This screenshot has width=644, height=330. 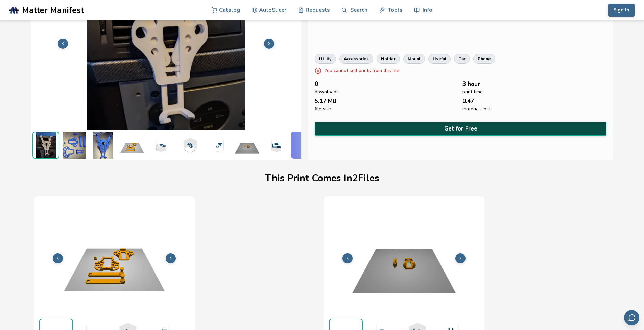 I want to click on span: material cost, so click(x=477, y=109).